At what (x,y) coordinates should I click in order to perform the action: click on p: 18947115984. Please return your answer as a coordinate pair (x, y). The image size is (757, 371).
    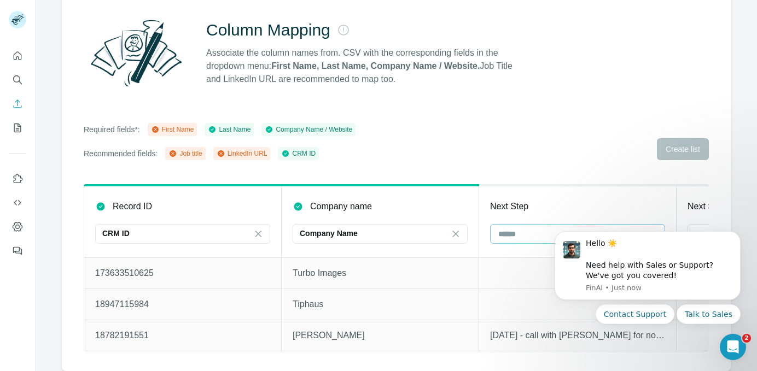
    Looking at the image, I should click on (183, 305).